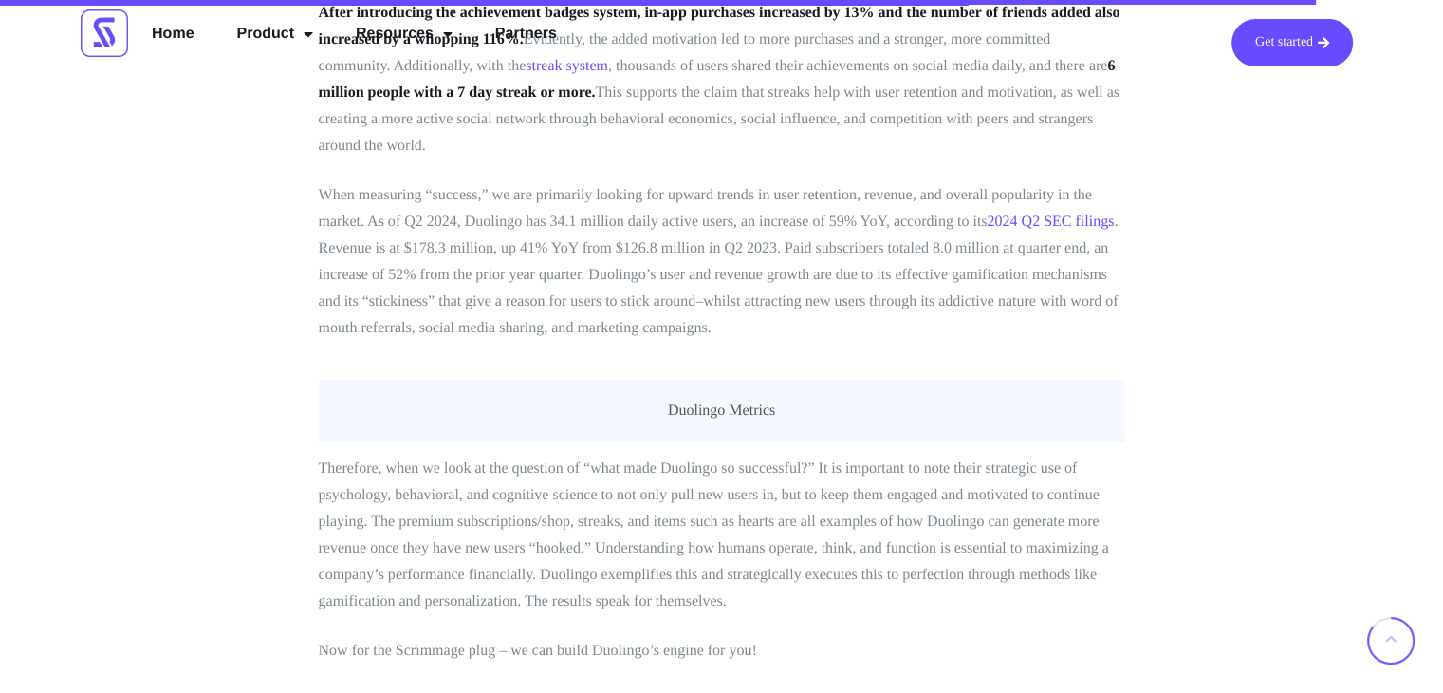 Image resolution: width=1443 pixels, height=693 pixels. Describe the element at coordinates (1292, 43) in the screenshot. I see `a: Get started` at that location.